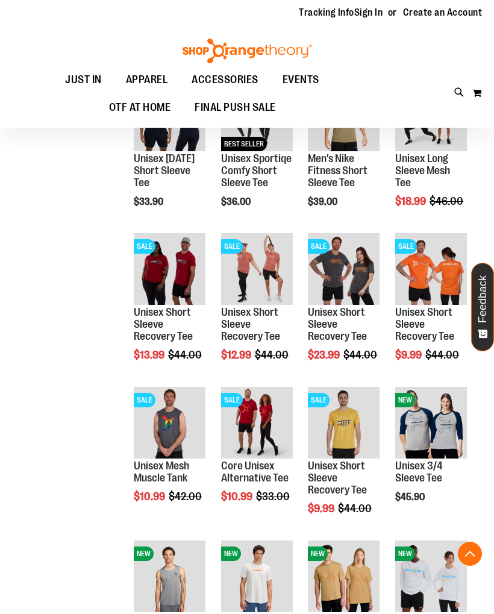 The image size is (494, 614). What do you see at coordinates (419, 472) in the screenshot?
I see `a: Unisex 3/4 Sleeve Tee` at bounding box center [419, 472].